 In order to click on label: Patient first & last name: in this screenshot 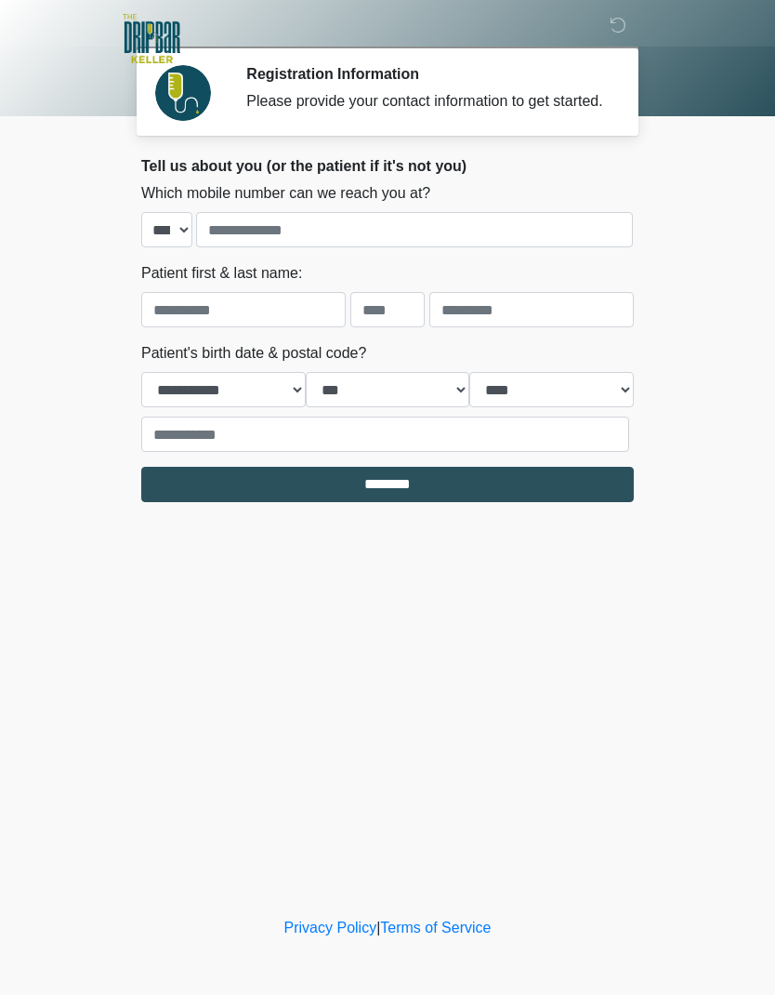, I will do `click(221, 273)`.